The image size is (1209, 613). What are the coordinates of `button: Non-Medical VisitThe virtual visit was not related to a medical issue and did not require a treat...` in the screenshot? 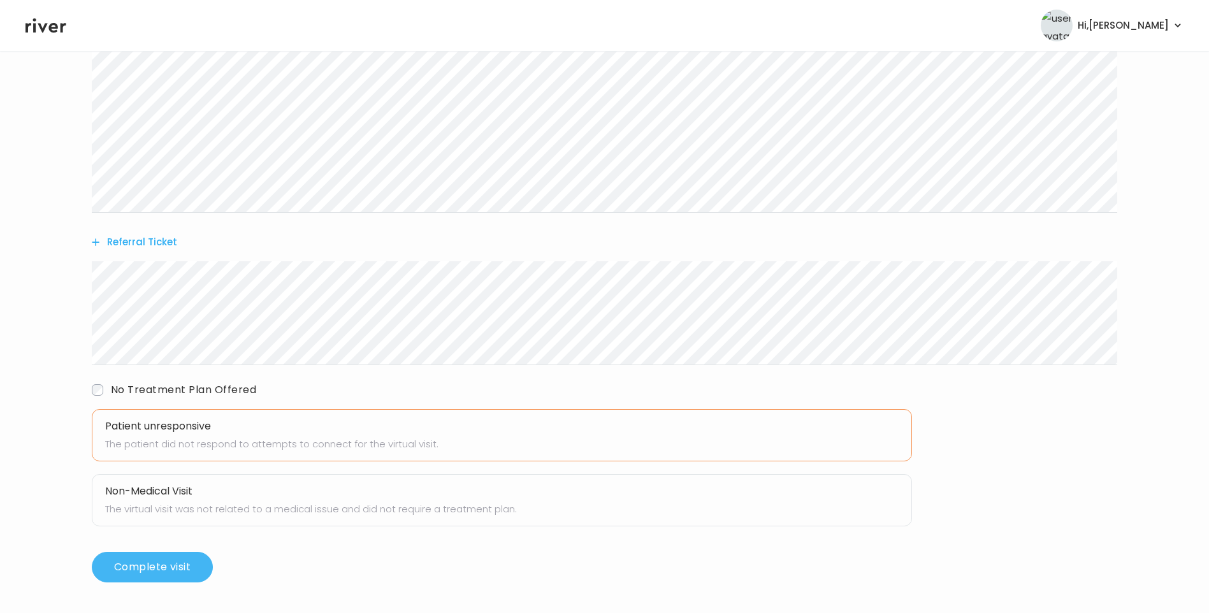 It's located at (501, 500).